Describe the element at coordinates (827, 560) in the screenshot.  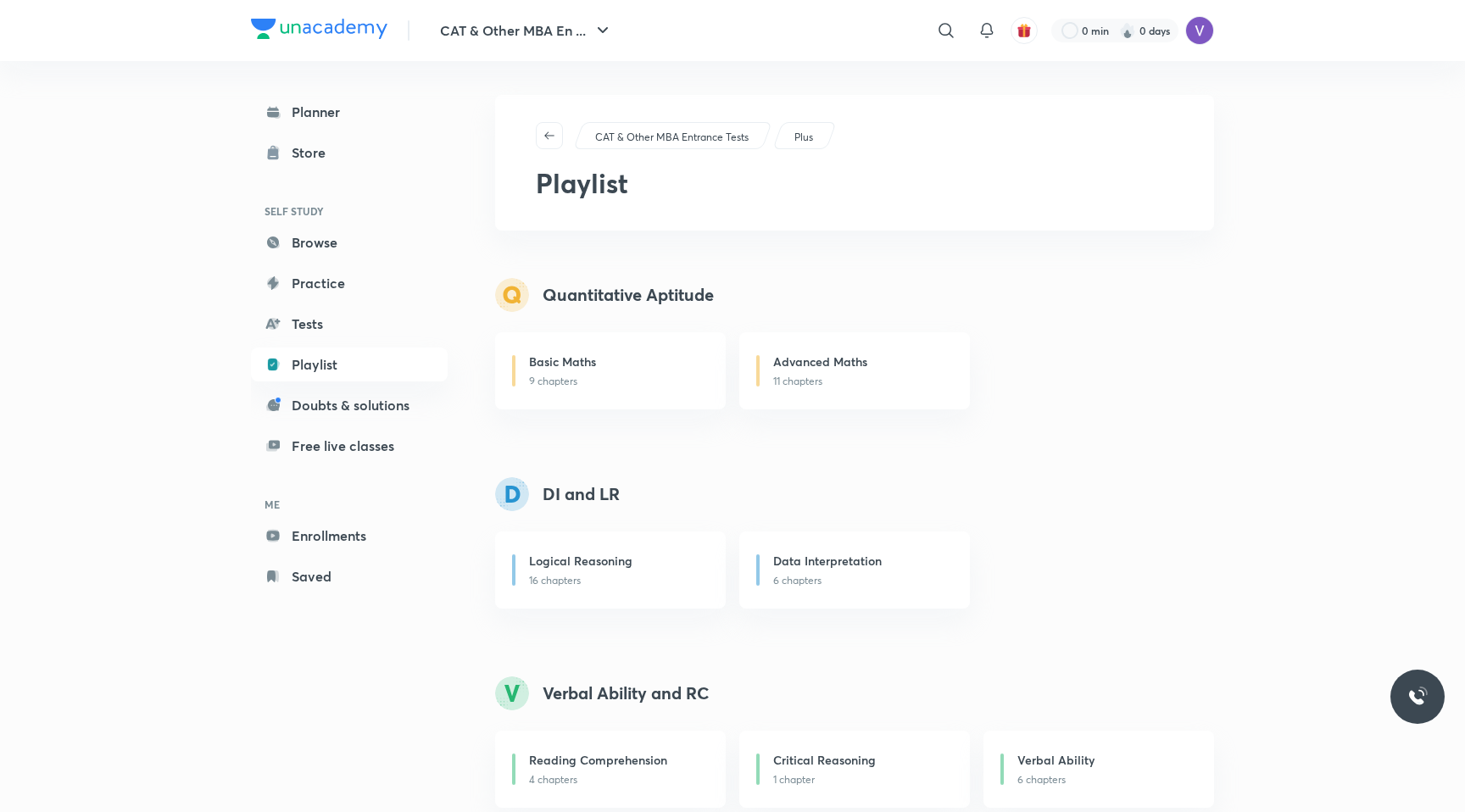
I see `h6: Data Interpretation` at that location.